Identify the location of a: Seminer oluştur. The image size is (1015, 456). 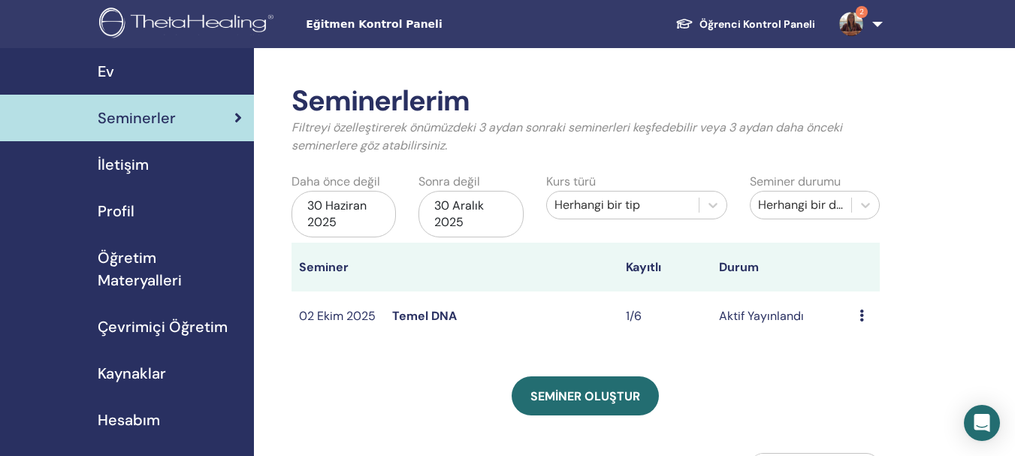
(585, 396).